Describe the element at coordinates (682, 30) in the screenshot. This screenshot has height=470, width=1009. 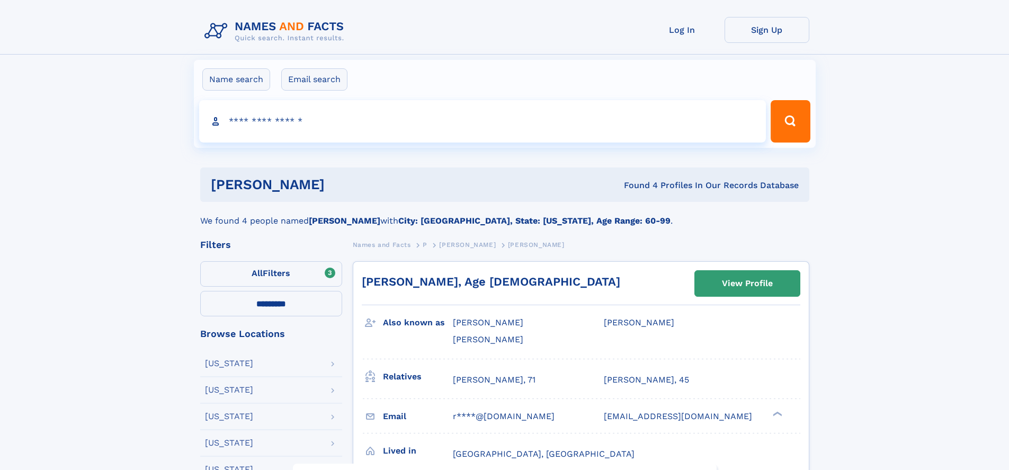
I see `a: Log In` at that location.